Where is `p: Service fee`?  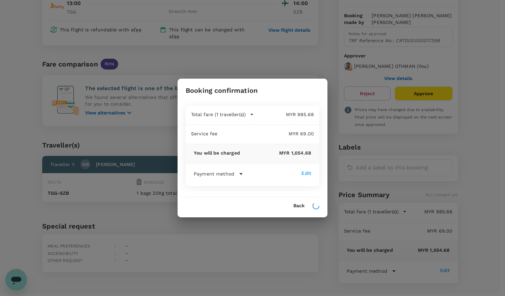
p: Service fee is located at coordinates (204, 134).